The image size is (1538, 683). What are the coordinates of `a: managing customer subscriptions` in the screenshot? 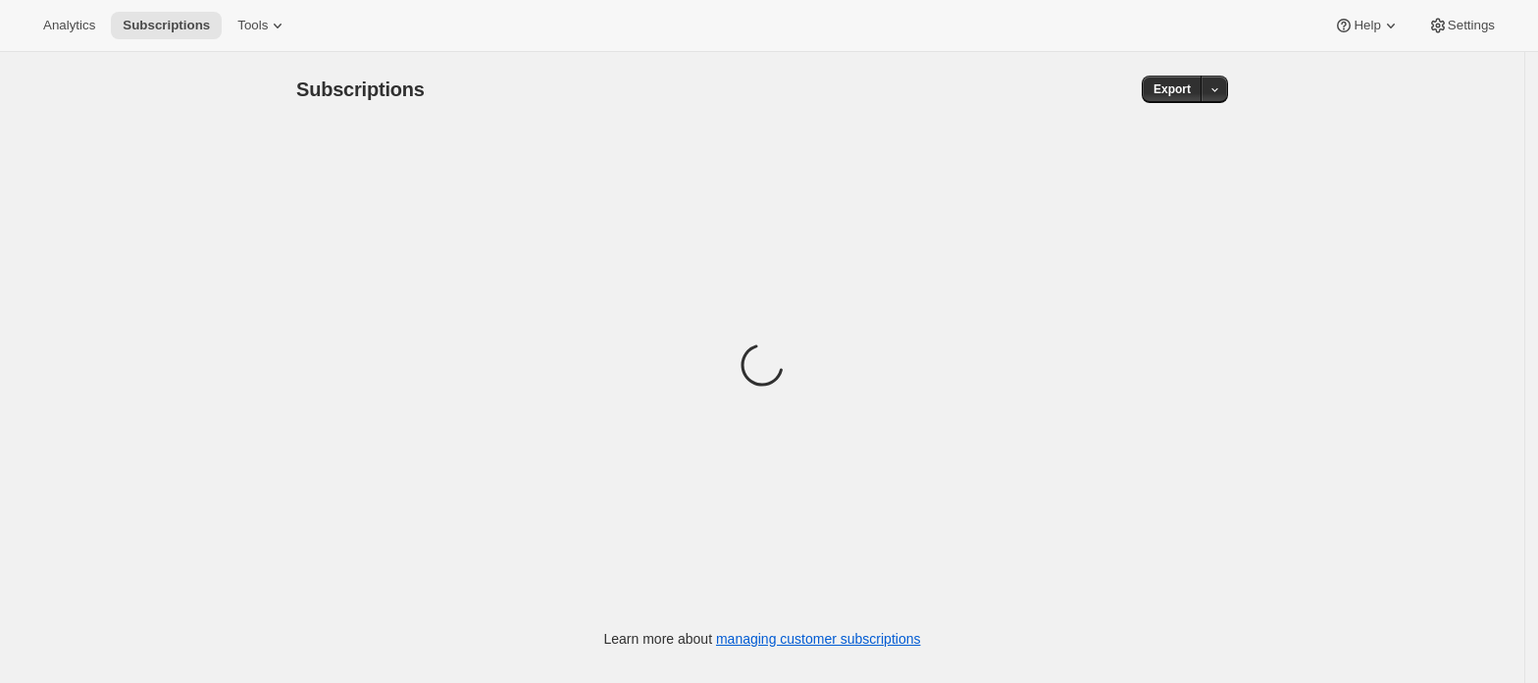 It's located at (818, 639).